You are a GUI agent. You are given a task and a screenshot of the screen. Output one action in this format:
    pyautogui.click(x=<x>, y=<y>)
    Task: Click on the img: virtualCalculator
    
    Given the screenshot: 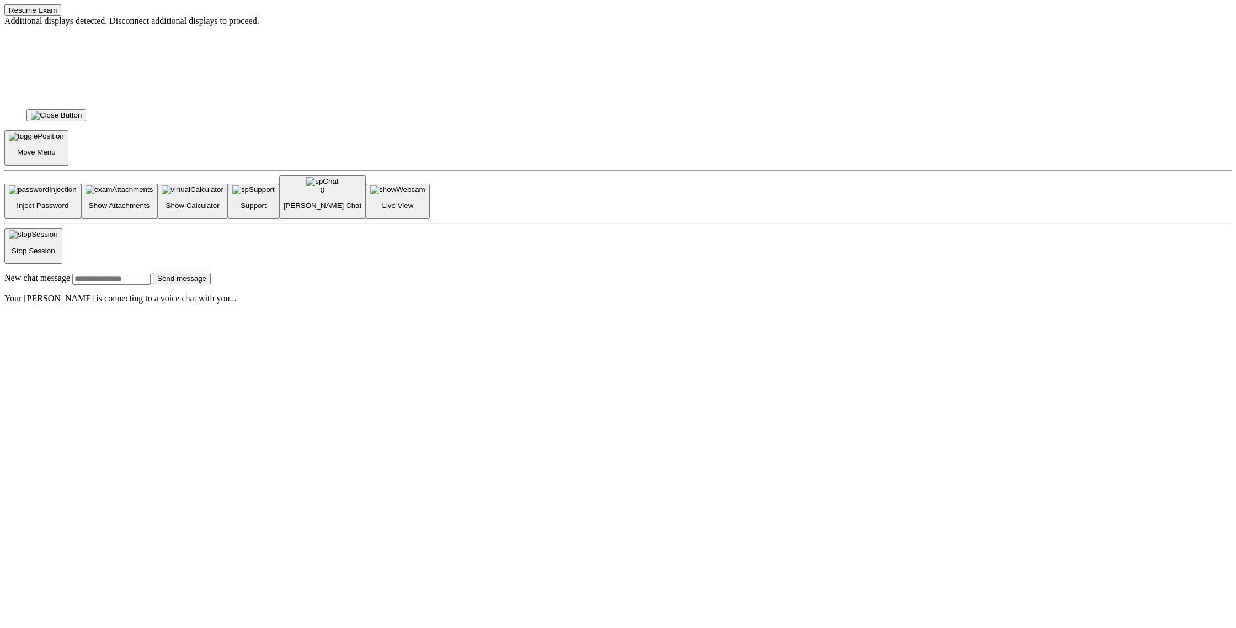 What is the action you would take?
    pyautogui.click(x=193, y=190)
    